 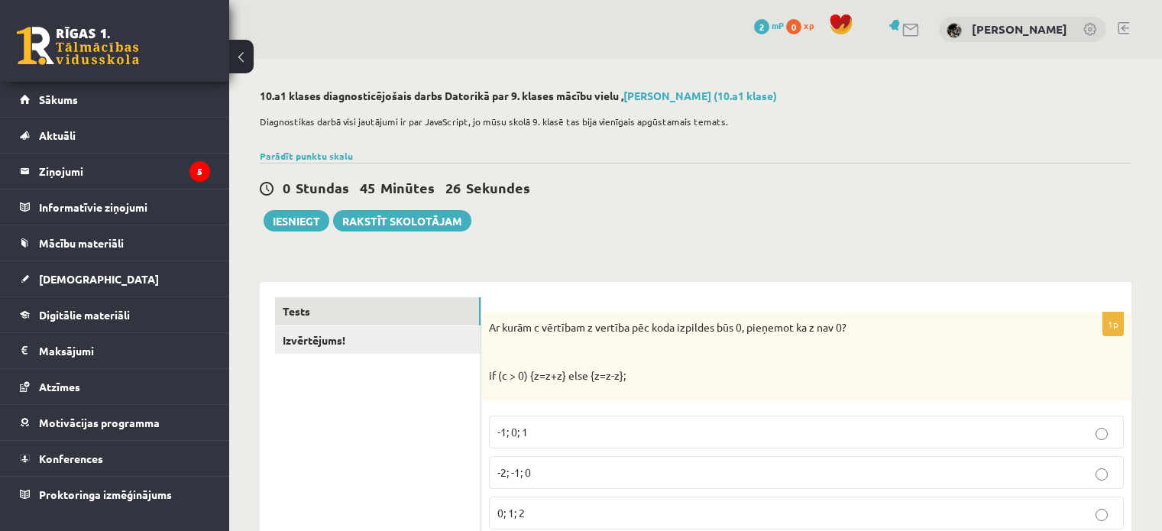 What do you see at coordinates (60, 386) in the screenshot?
I see `span: Atzīmes` at bounding box center [60, 386].